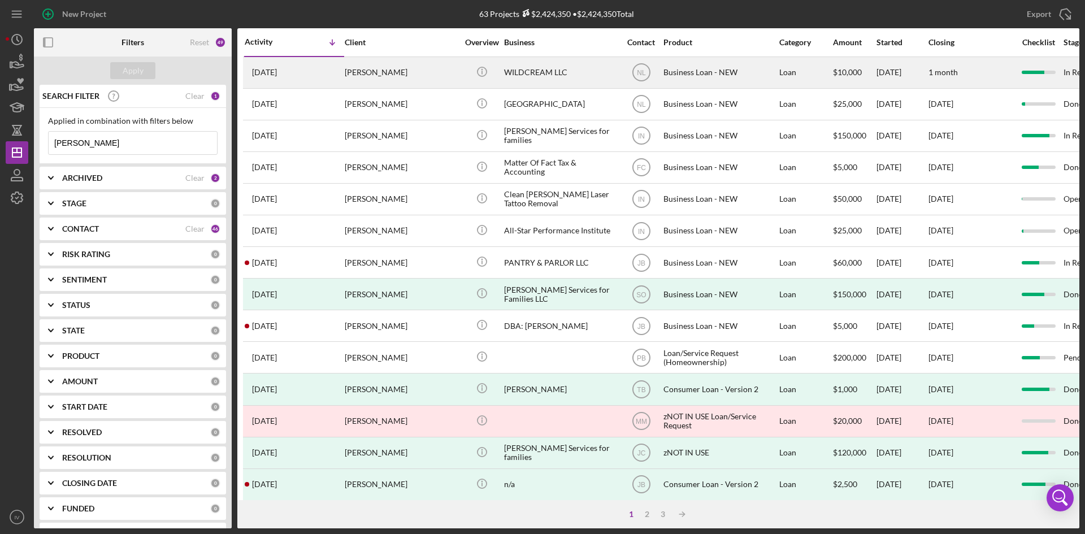 This screenshot has height=534, width=1085. I want to click on span: $25,000, so click(847, 103).